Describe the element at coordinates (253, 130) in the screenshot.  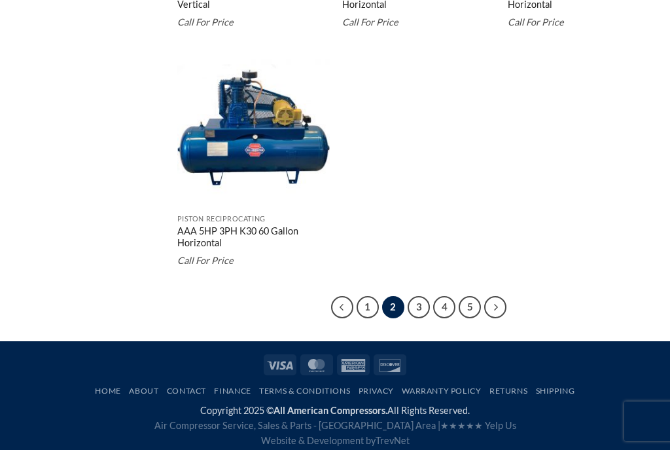
I see `img: AAA 5HP 3PH K30 60 Gallon Horizontal` at that location.